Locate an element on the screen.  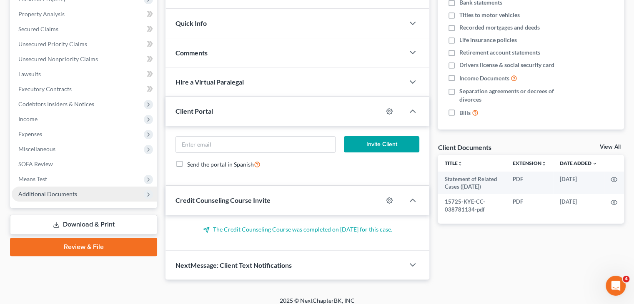
td: 15725-KYE-CC-038781134-pdf is located at coordinates (472, 206).